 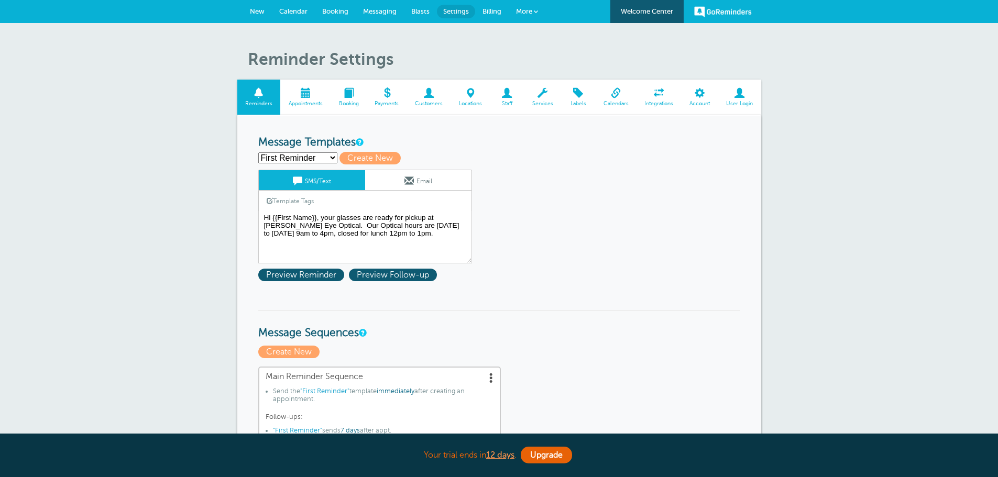 I want to click on span: Billing, so click(x=492, y=11).